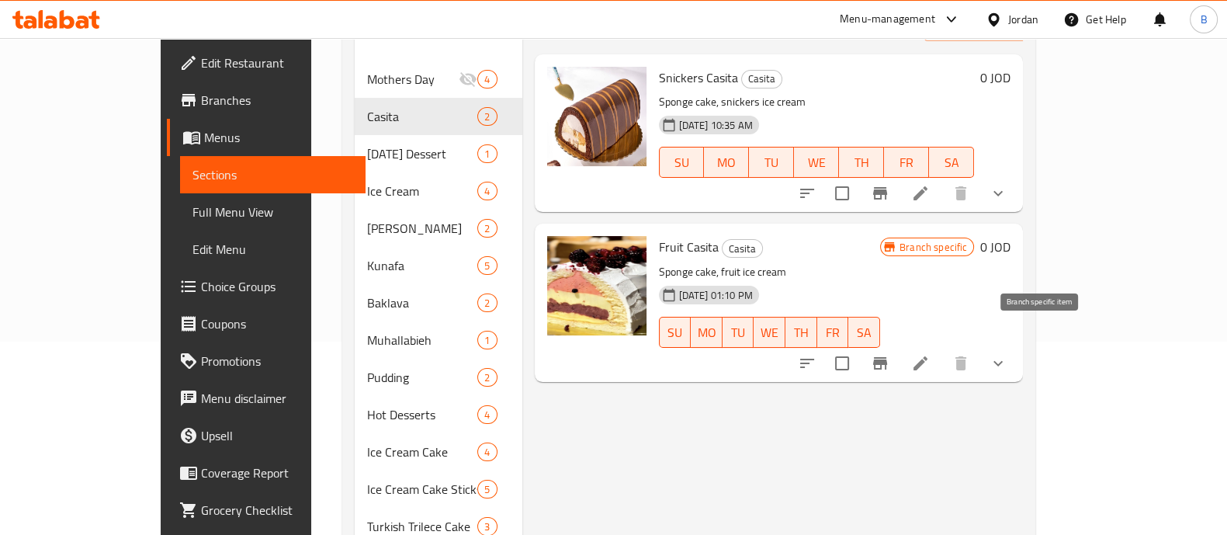 The width and height of the screenshot is (1227, 535). I want to click on span: Select to update, so click(842, 363).